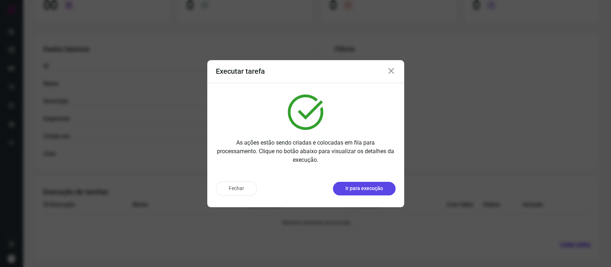 This screenshot has width=611, height=267. I want to click on p: Ir para execução, so click(364, 188).